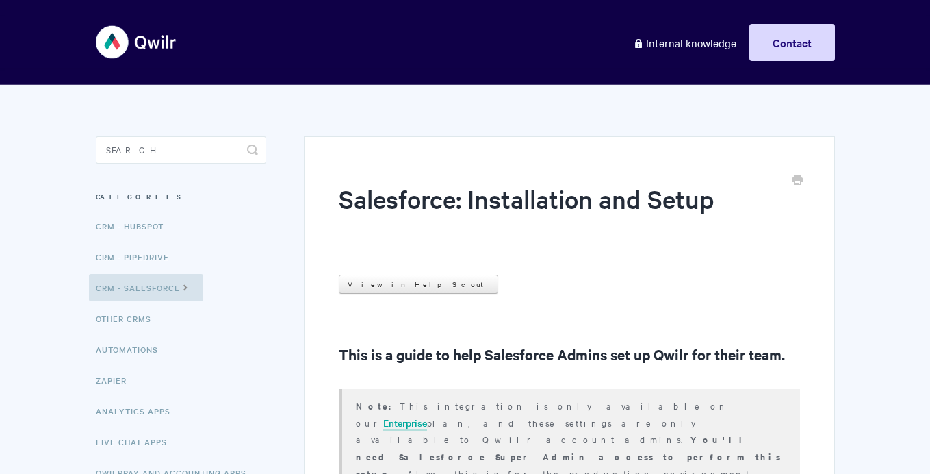  I want to click on h3: Categories, so click(181, 196).